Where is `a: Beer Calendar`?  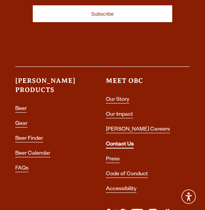
a: Beer Calendar is located at coordinates (33, 154).